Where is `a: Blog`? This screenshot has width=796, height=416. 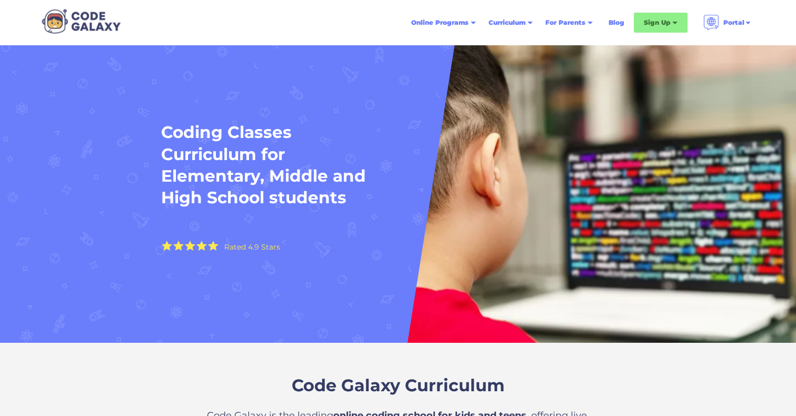
a: Blog is located at coordinates (617, 23).